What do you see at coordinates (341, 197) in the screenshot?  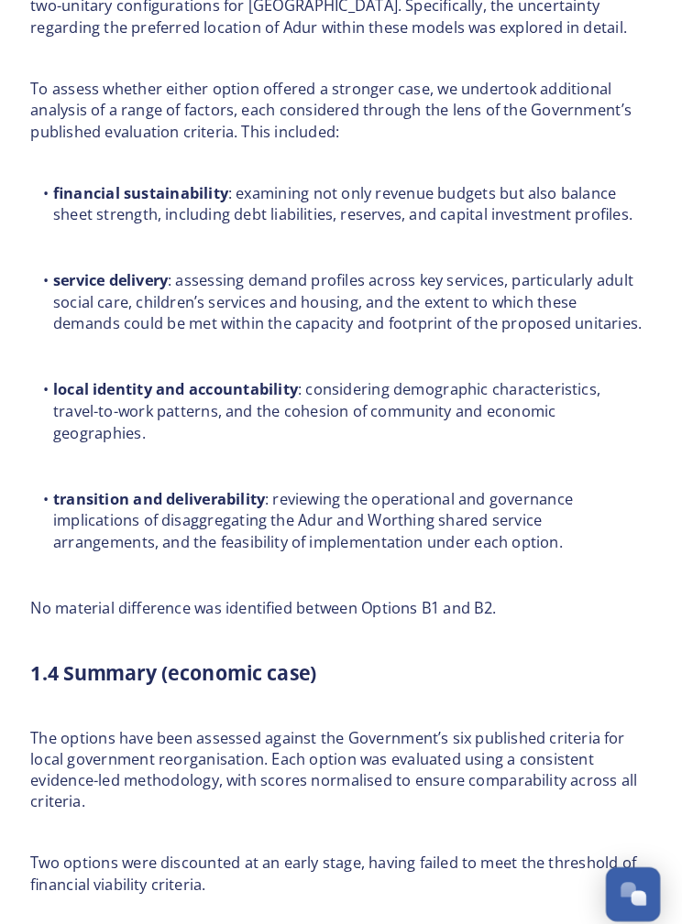 I see `li: : examining not only revenue budgets but also balance sheet strength, including debt liabilities,...` at bounding box center [341, 197].